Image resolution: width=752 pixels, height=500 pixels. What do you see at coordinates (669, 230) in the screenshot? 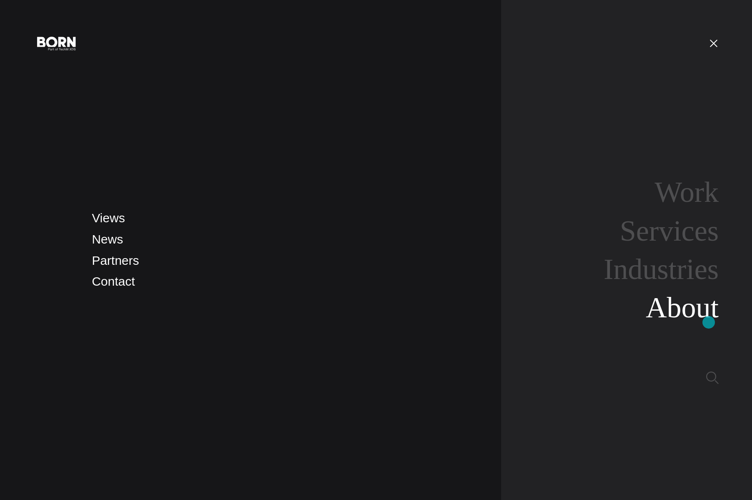
I see `a: Services` at bounding box center [669, 230].